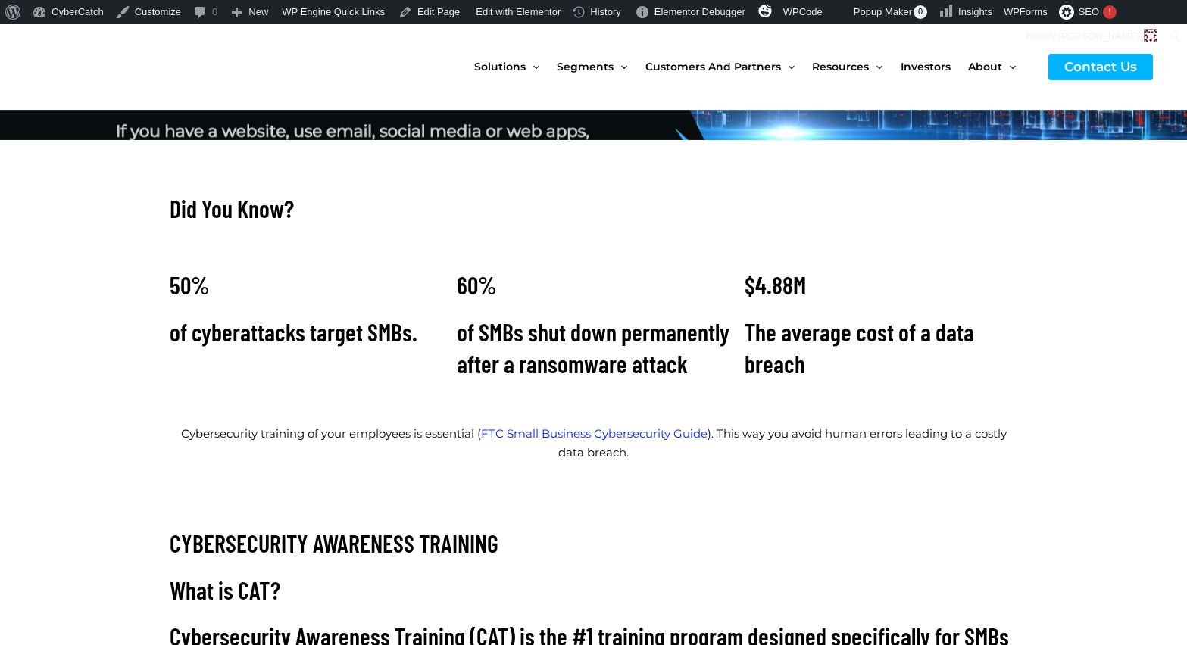 Image resolution: width=1187 pixels, height=645 pixels. I want to click on h2: What is CAT?, so click(594, 591).